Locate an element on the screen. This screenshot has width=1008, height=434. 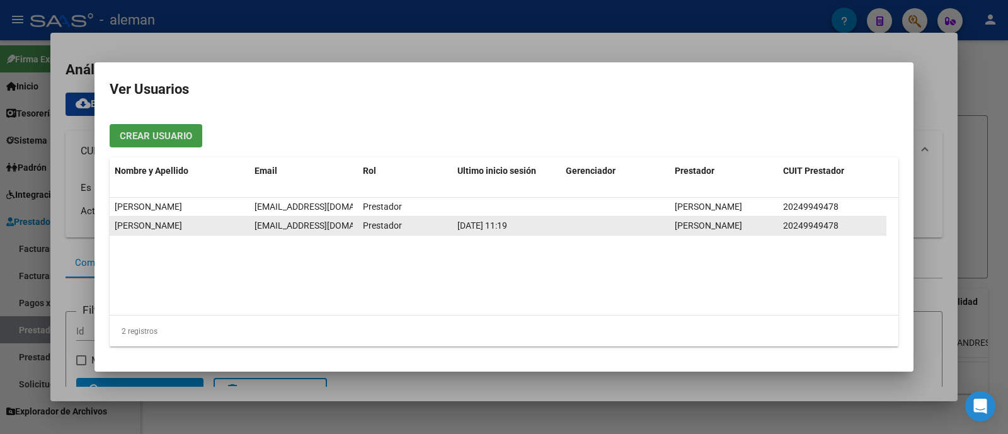
button: Crear Usuario is located at coordinates (156, 135).